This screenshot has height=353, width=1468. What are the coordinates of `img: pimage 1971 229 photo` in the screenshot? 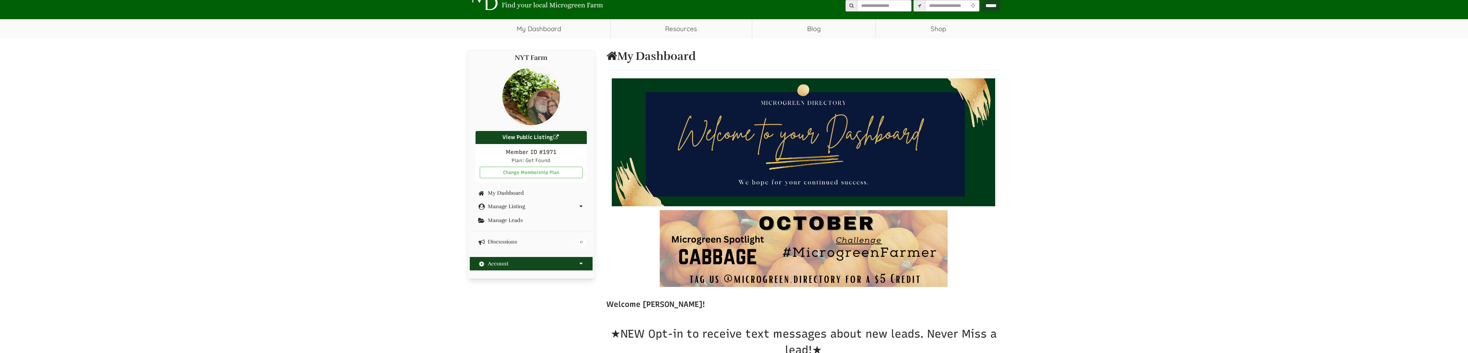 It's located at (531, 96).